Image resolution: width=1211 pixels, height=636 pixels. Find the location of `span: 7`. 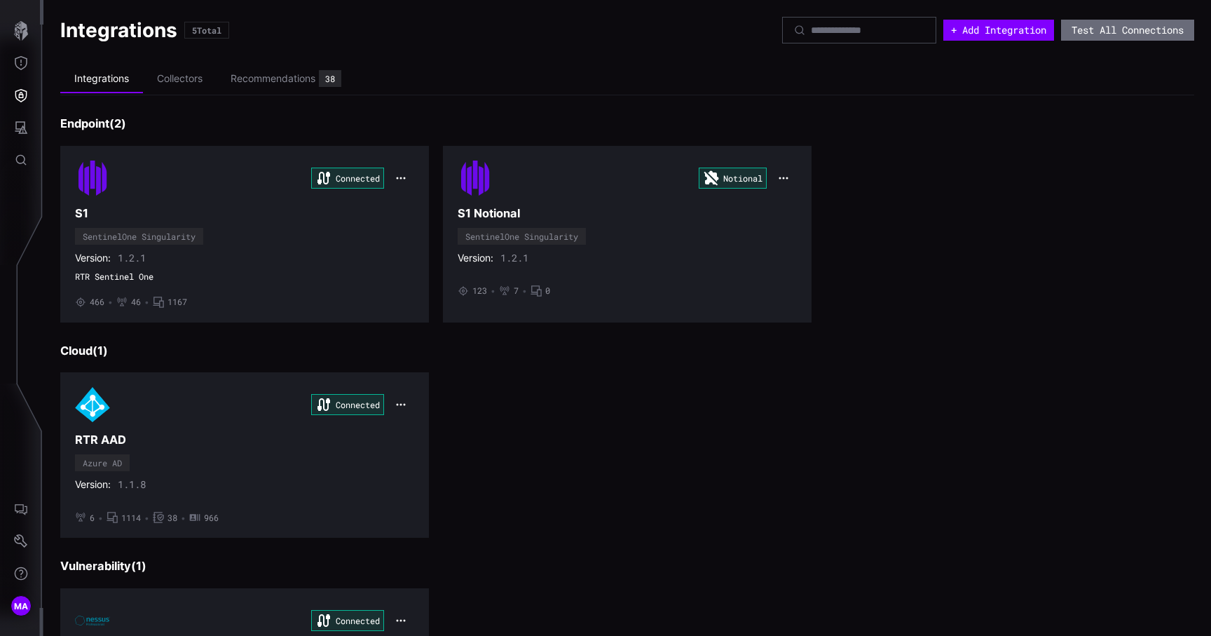

span: 7 is located at coordinates (516, 291).